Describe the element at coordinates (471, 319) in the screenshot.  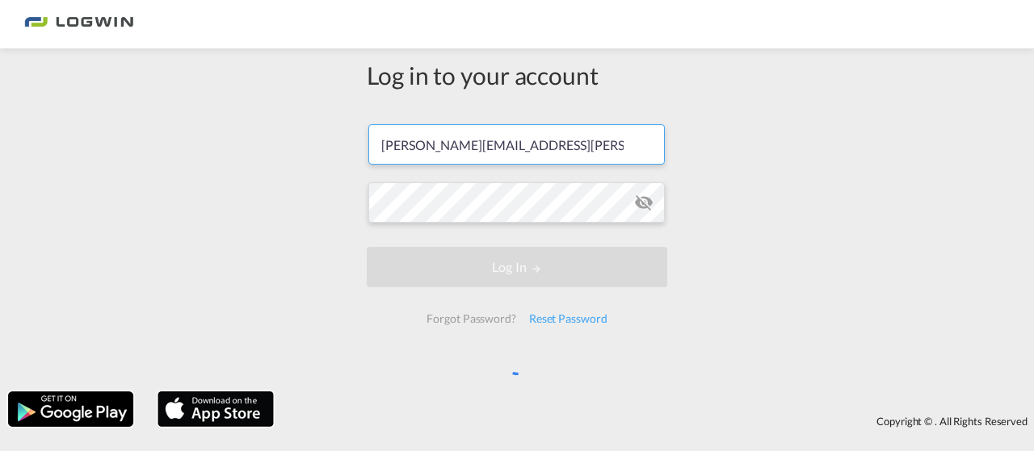
I see `div: Forgot Password?` at that location.